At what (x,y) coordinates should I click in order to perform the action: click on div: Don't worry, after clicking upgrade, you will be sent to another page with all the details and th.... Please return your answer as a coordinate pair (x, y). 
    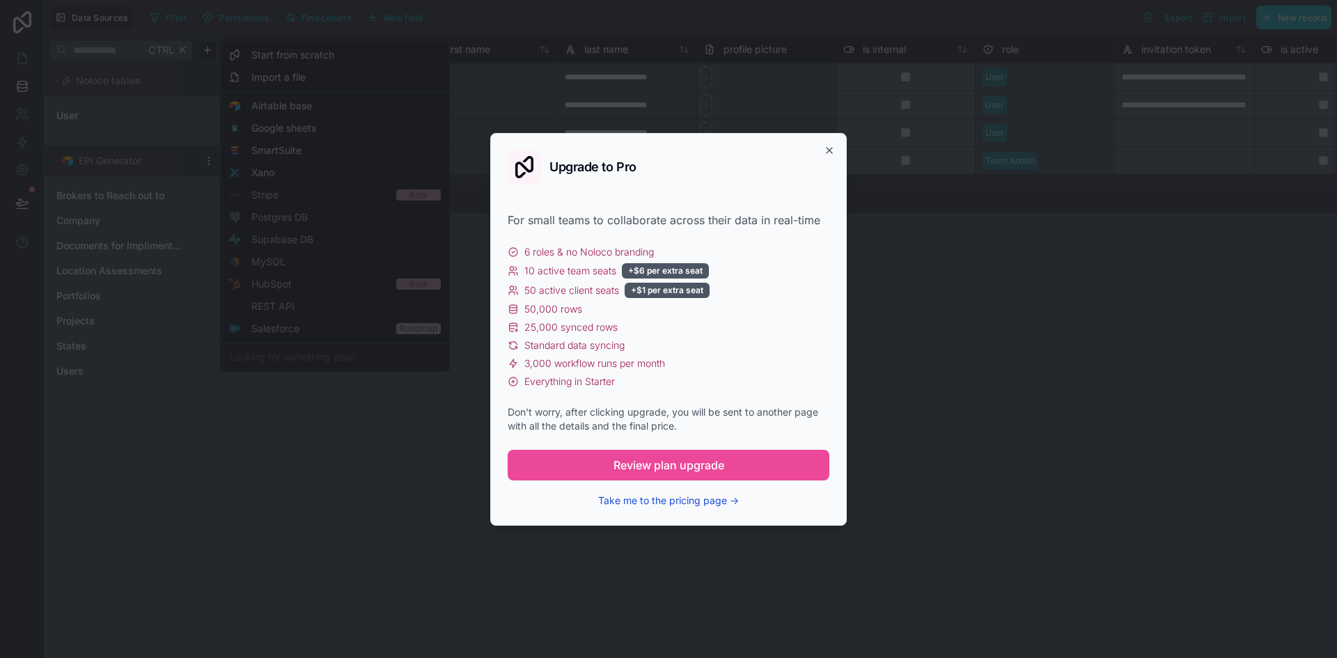
    Looking at the image, I should click on (668, 419).